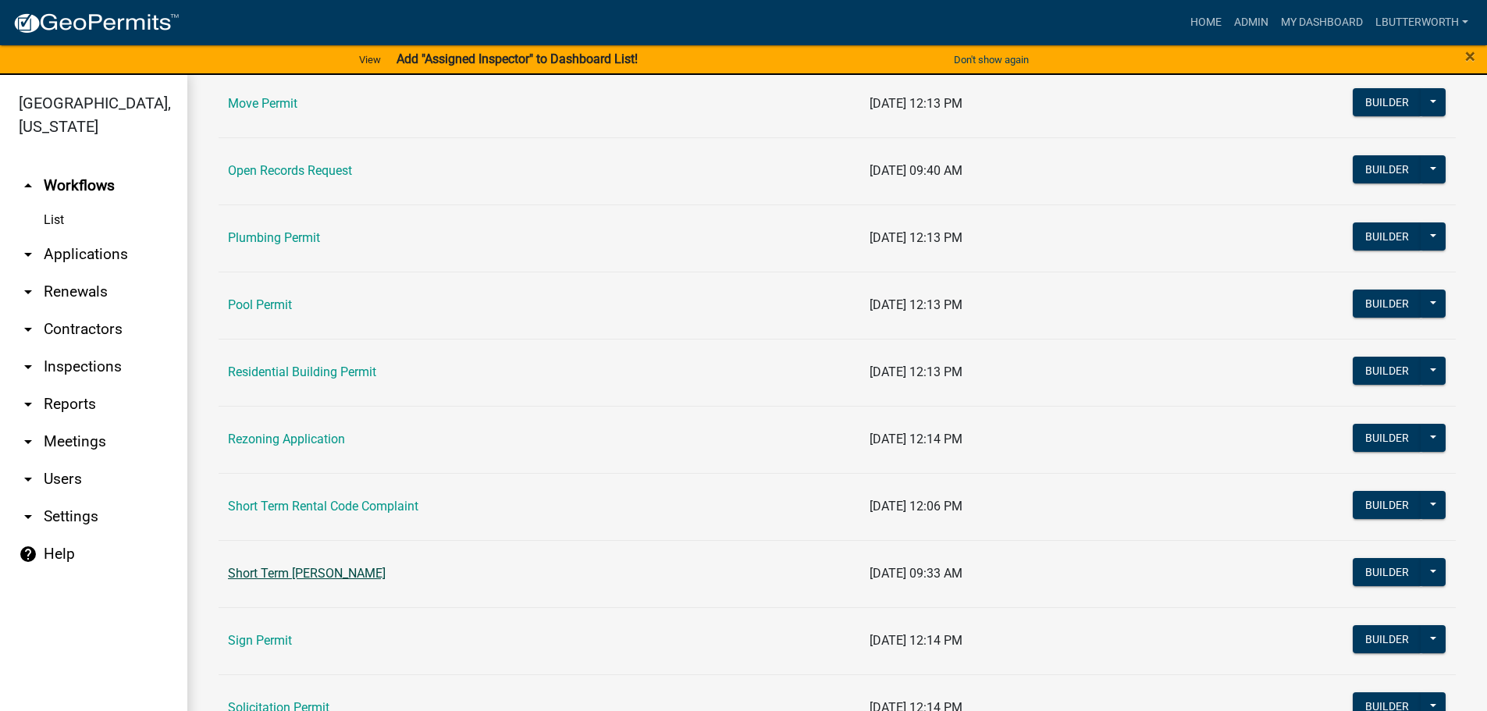 This screenshot has width=1487, height=711. What do you see at coordinates (28, 186) in the screenshot?
I see `i: arrow_drop_up` at bounding box center [28, 186].